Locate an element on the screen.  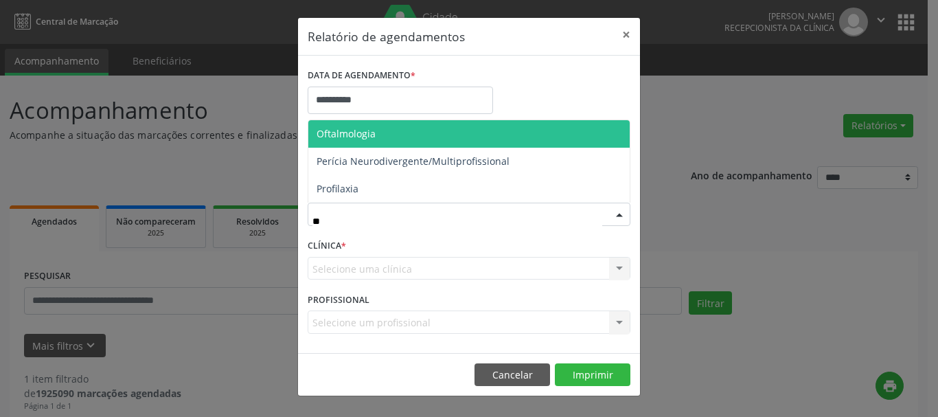
label: DATA DE AGENDAMENTO is located at coordinates (361, 76).